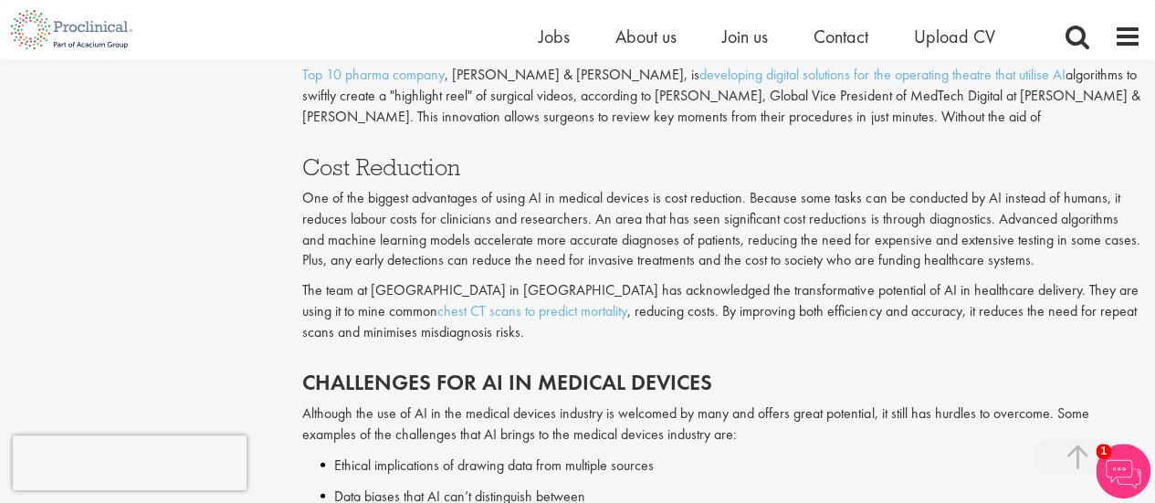 The width and height of the screenshot is (1155, 503). What do you see at coordinates (1103, 451) in the screenshot?
I see `span: 1` at bounding box center [1103, 451].